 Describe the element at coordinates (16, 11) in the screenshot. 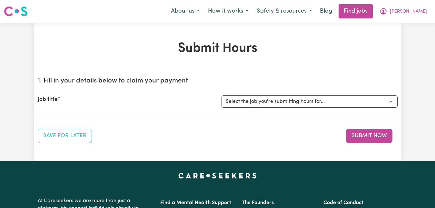

I see `a: Careseekers logo` at that location.